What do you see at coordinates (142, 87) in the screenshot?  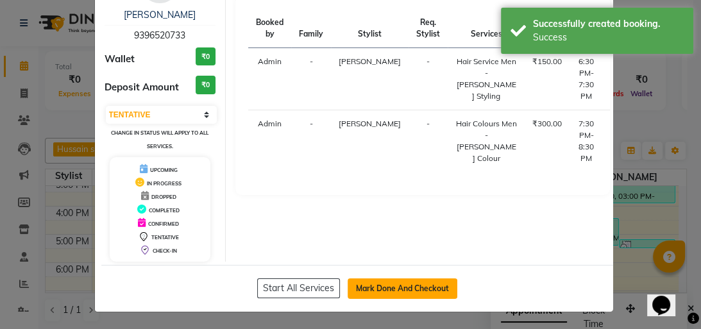 I see `span: Deposit Amount` at bounding box center [142, 87].